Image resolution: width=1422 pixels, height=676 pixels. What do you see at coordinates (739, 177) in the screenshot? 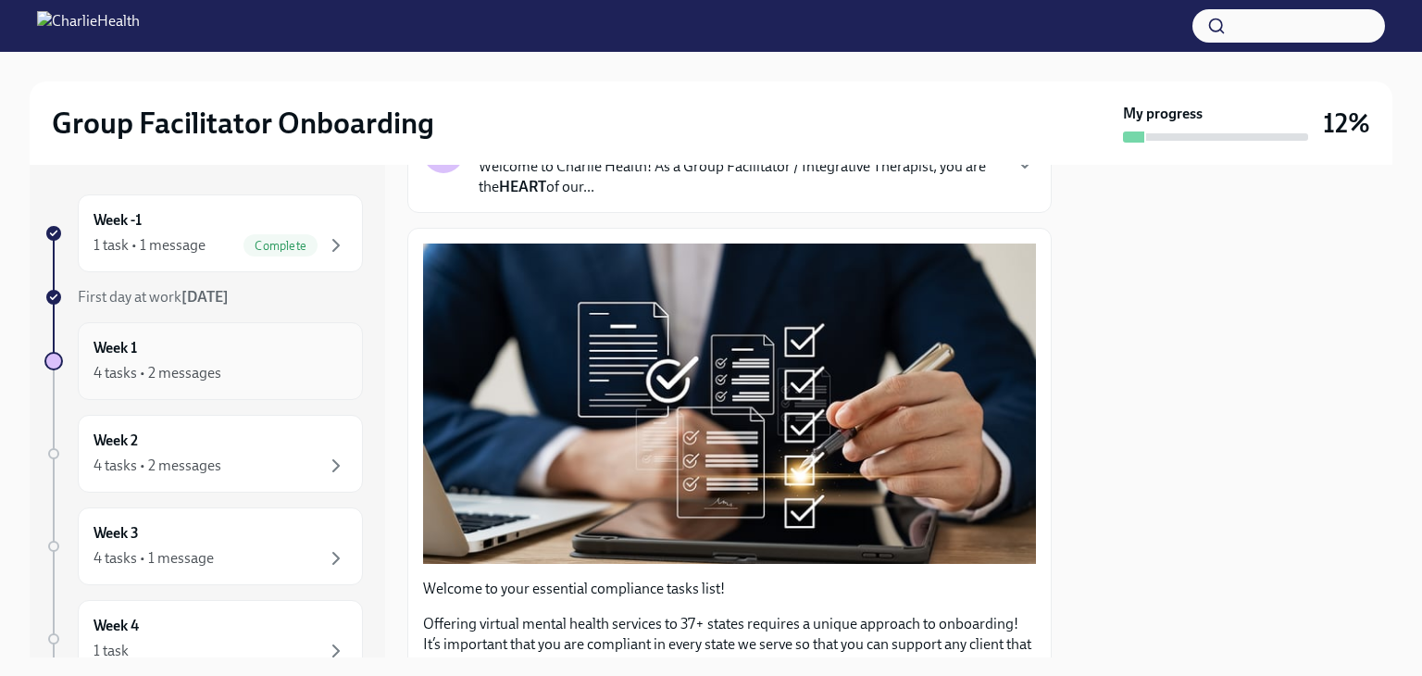
I see `p: Welcome to Charlie Health! As a Group Facilitator / Integrative Therapist, you are the of our...` at bounding box center [739, 177].